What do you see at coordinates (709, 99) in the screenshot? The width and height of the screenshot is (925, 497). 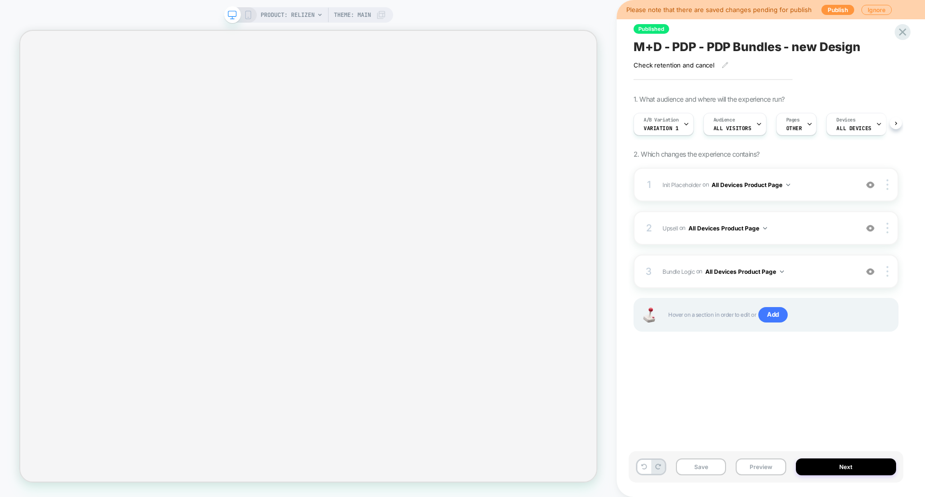 I see `span: 1. What audience and where will the experience run?` at bounding box center [709, 99].